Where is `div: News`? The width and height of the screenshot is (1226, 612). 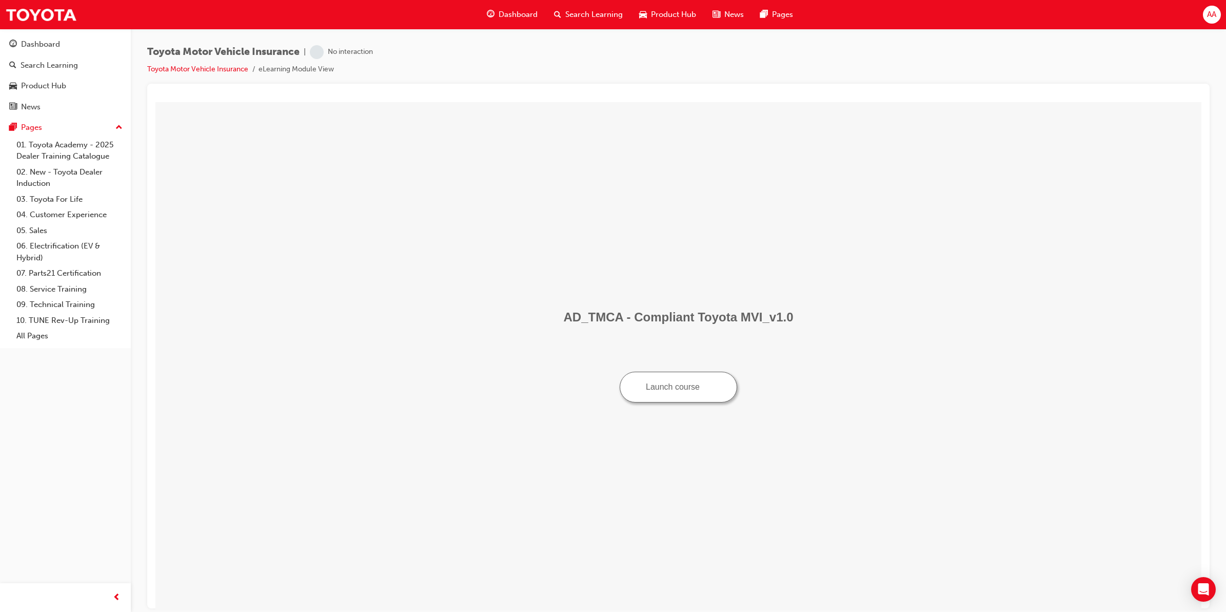 div: News is located at coordinates (31, 107).